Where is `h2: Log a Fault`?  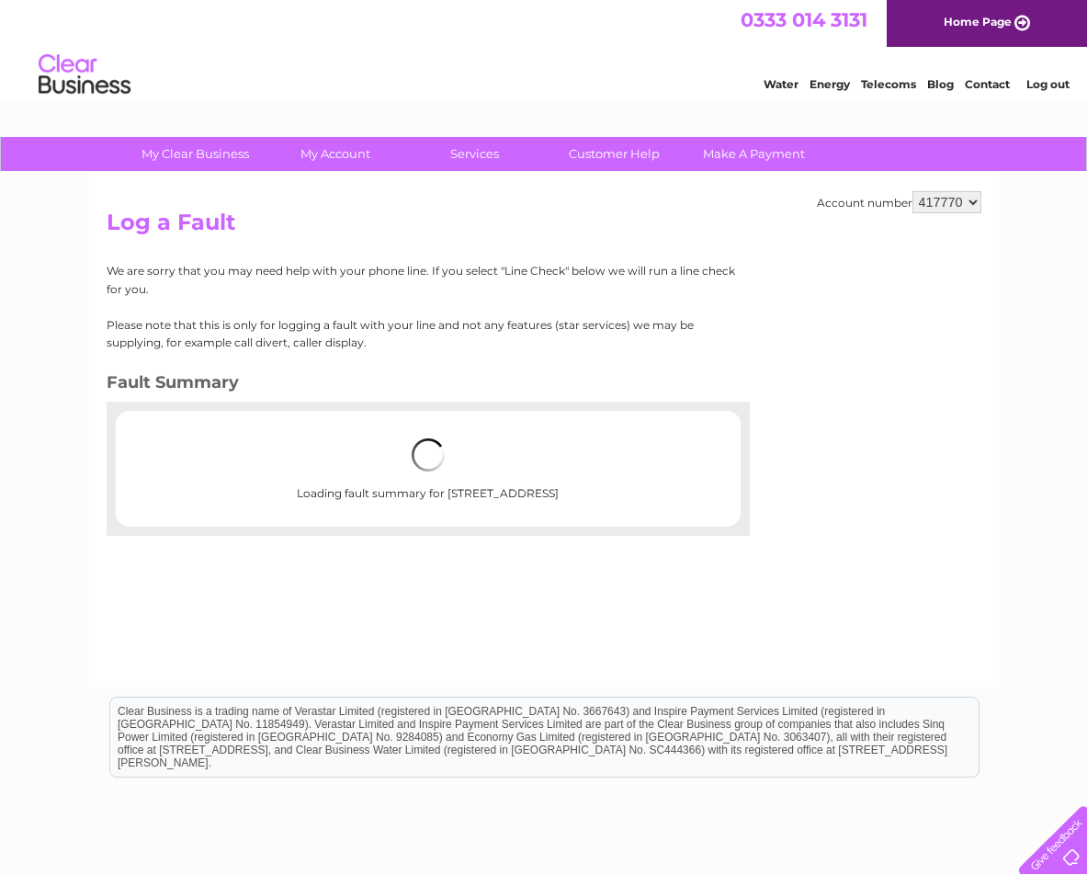
h2: Log a Fault is located at coordinates (544, 227).